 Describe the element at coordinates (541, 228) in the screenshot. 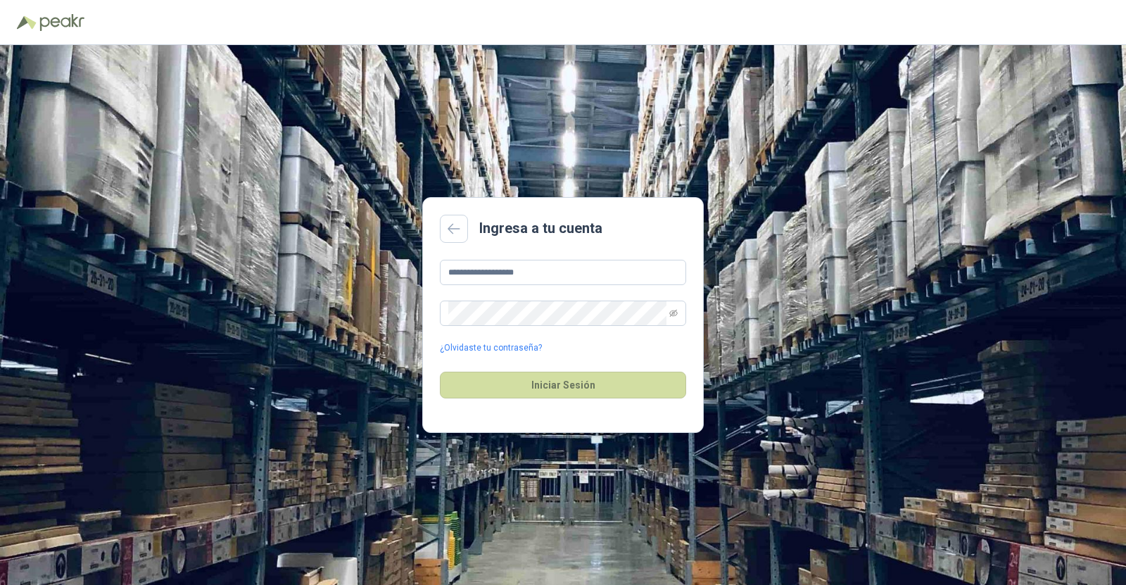

I see `h2: Ingresa a tu cuenta` at that location.